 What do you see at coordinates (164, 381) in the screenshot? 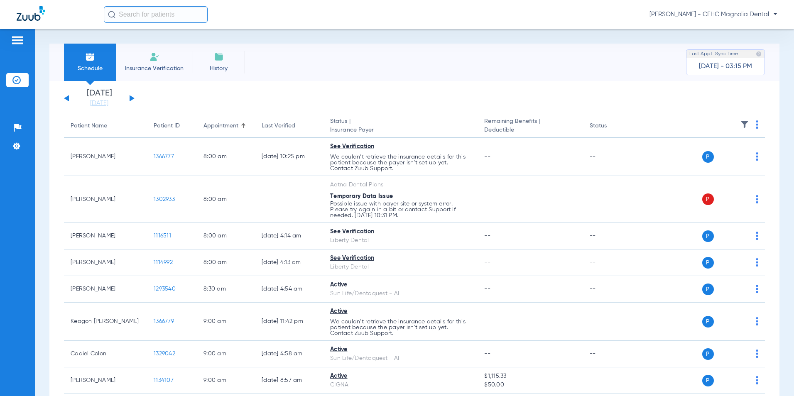
I see `span: 1134107` at bounding box center [164, 381].